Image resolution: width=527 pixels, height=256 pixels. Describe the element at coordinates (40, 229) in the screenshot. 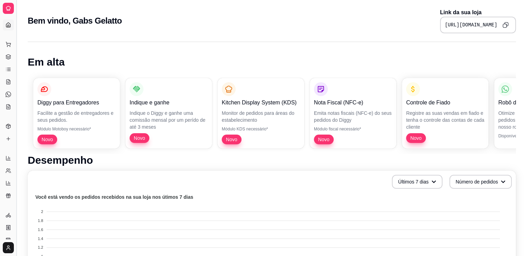

I see `tspan: 1.6` at that location.